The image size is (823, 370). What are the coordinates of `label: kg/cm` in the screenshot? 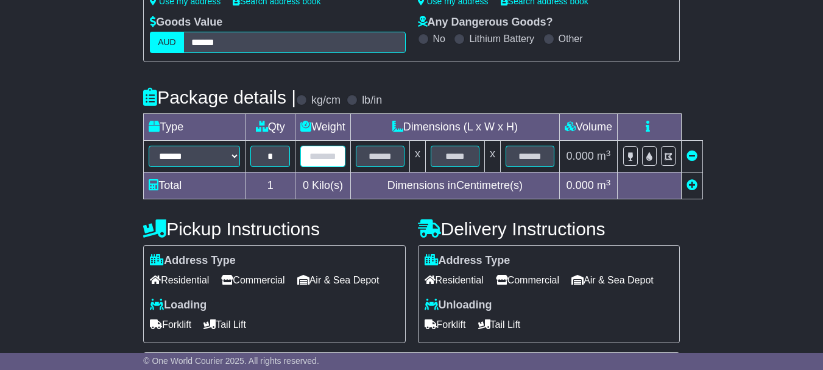 It's located at (326, 101).